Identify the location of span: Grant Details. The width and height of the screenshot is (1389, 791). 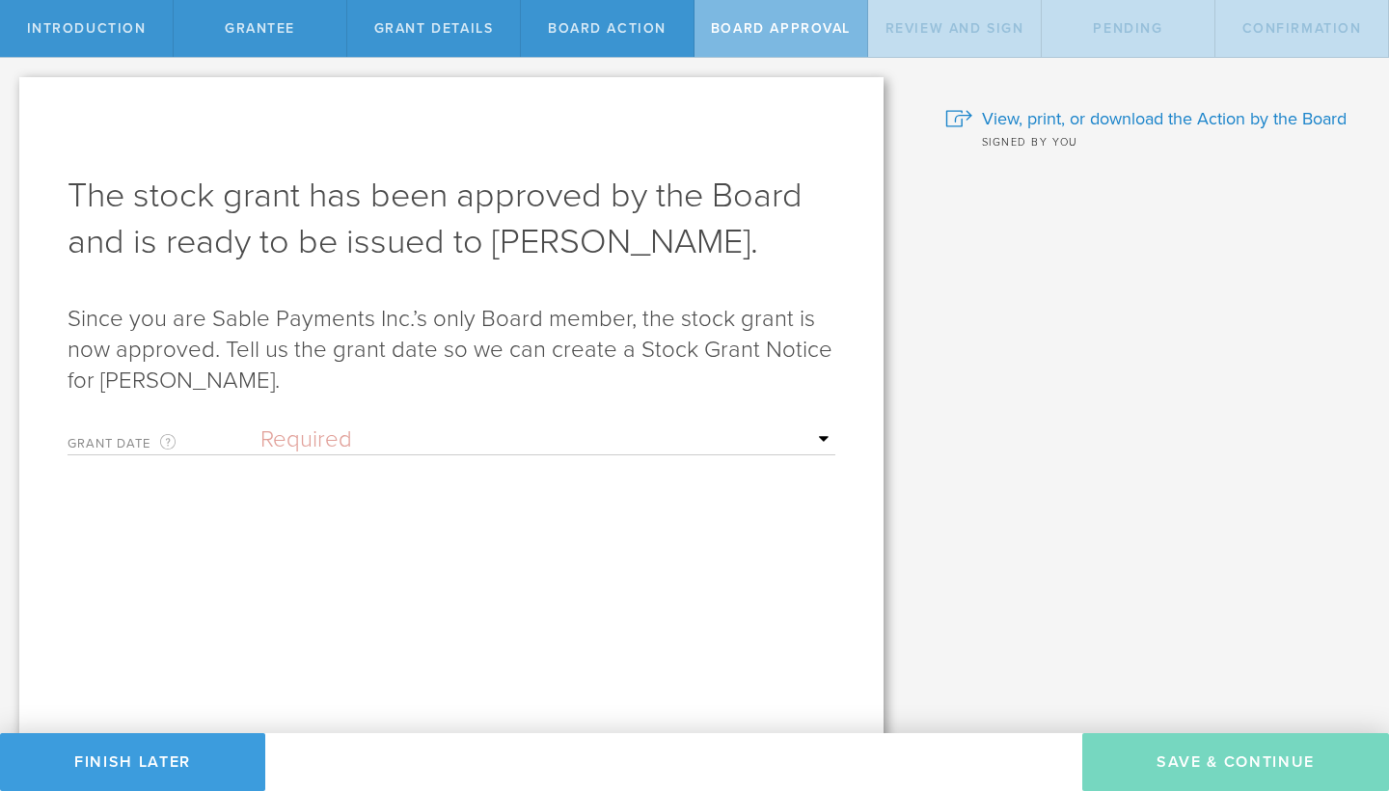
(434, 28).